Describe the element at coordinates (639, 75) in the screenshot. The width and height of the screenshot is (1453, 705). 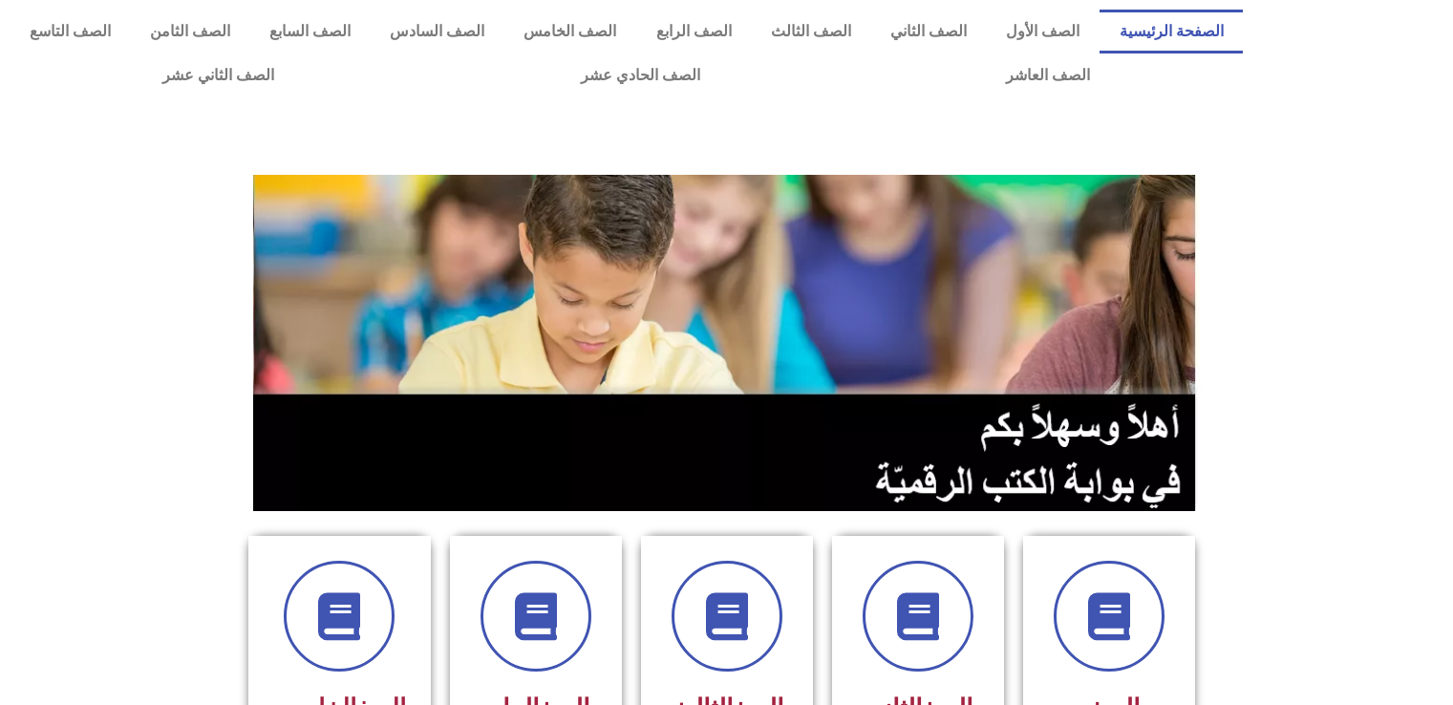
I see `a: الصف الحادي عشر` at that location.